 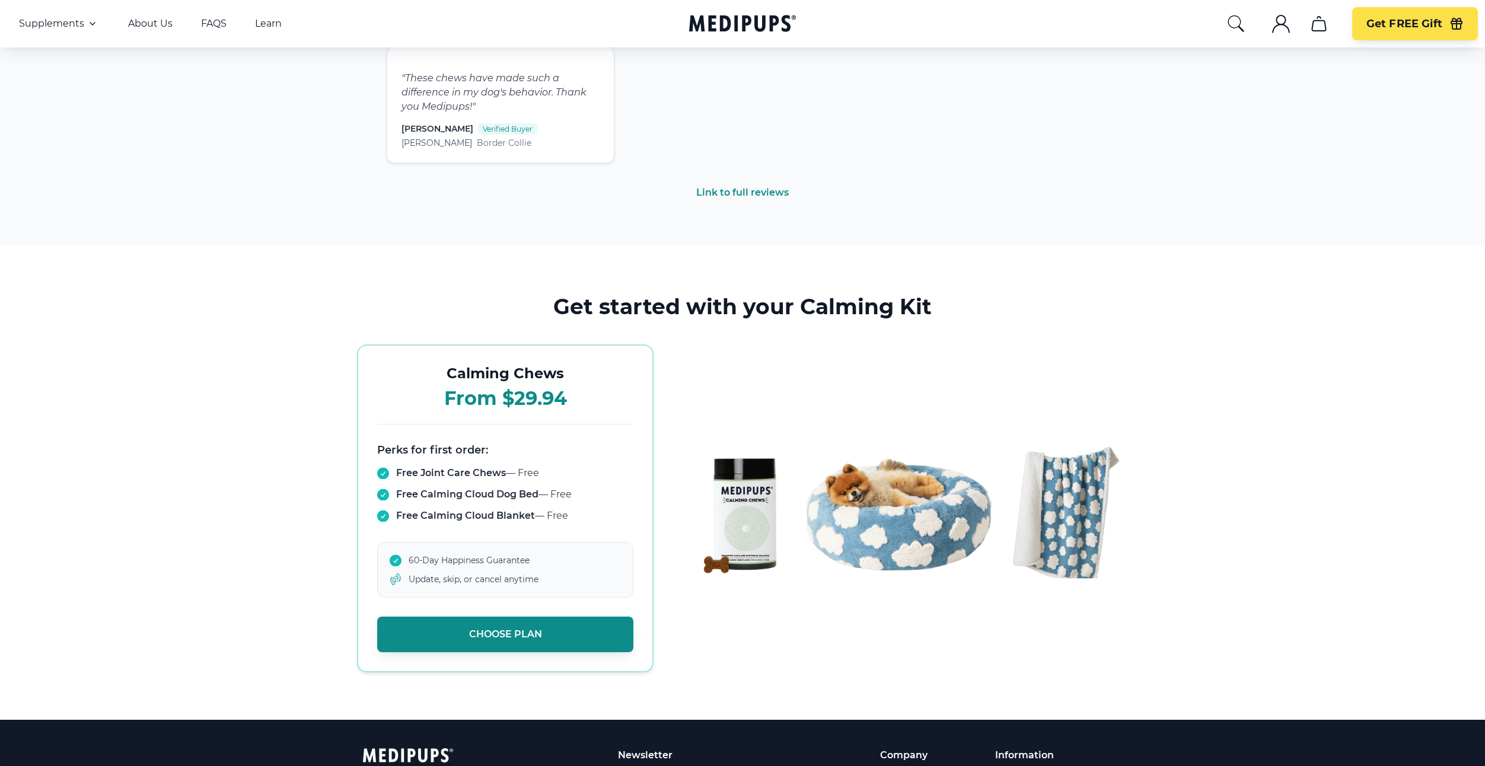 I want to click on button: cart, so click(x=1319, y=24).